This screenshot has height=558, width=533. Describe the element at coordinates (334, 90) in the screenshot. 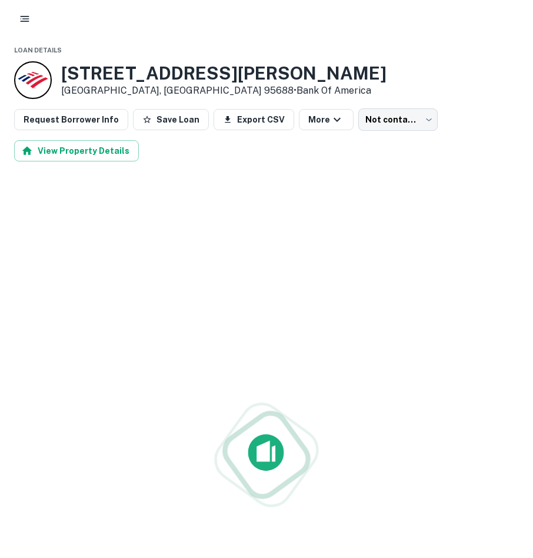

I see `a: Bank Of America` at that location.